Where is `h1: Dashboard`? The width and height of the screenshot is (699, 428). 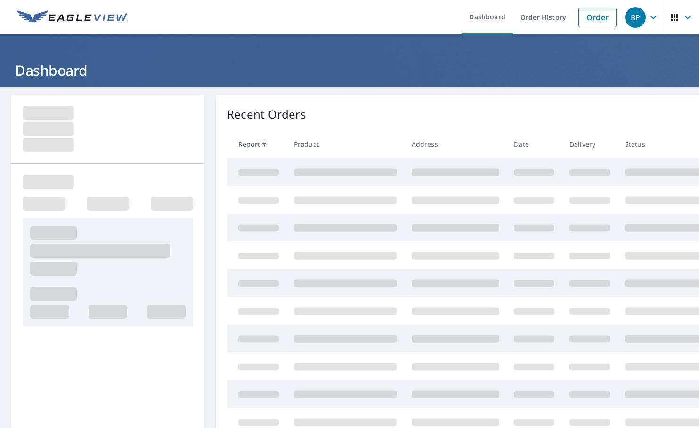 h1: Dashboard is located at coordinates (349, 70).